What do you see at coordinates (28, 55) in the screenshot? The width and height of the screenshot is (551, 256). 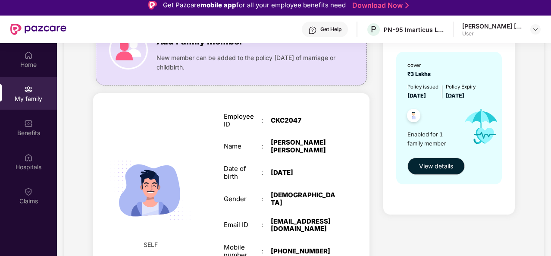 I see `img: svg+xml;base64,PHN2ZyBpZD0iSG9tZSIgeG1sbnM9Imh0dHA6Ly93d3cudzMub3JnLzIwMDAvc3ZnIiB3aWR0aD0iMjAiIG...` at bounding box center [28, 55].